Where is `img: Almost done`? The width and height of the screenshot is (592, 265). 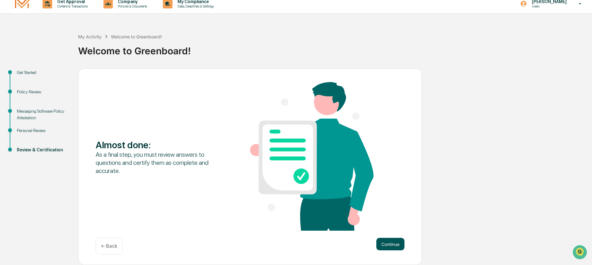 img: Almost done is located at coordinates (311, 157).